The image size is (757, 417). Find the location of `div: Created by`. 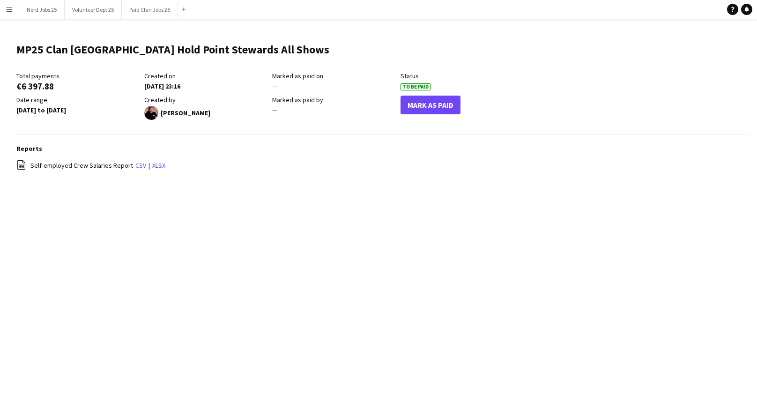

div: Created by is located at coordinates (206, 100).